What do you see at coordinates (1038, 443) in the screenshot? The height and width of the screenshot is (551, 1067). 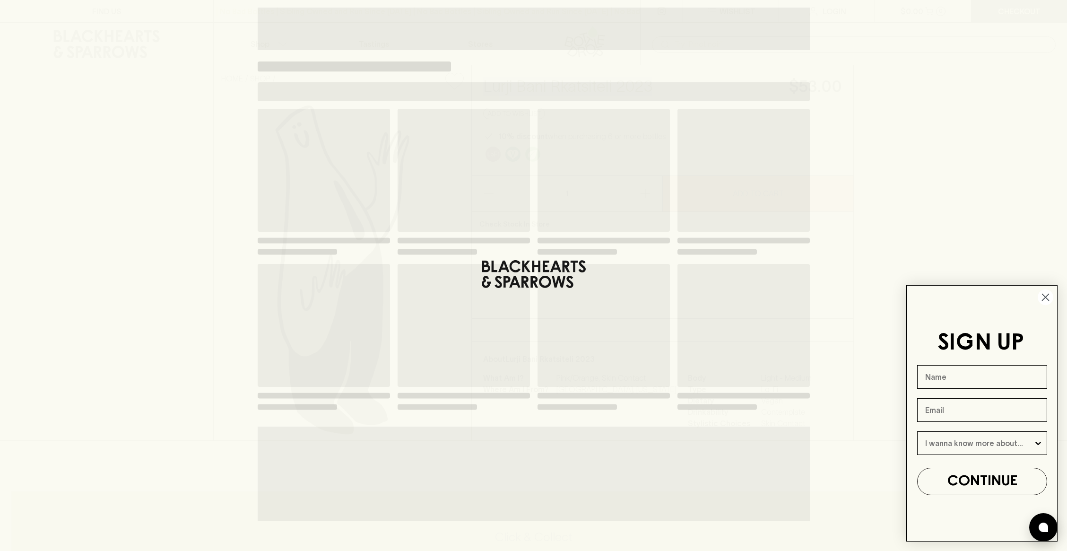 I see `button: Show Options` at bounding box center [1038, 443].